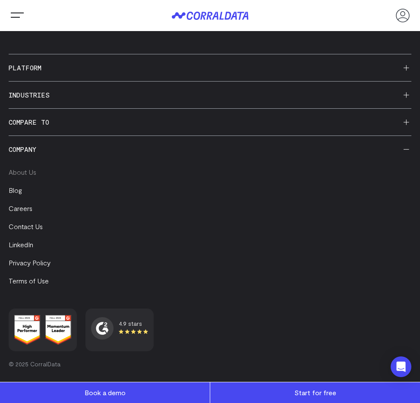 The height and width of the screenshot is (403, 420). Describe the element at coordinates (210, 364) in the screenshot. I see `p: © 2025 CorralData` at that location.